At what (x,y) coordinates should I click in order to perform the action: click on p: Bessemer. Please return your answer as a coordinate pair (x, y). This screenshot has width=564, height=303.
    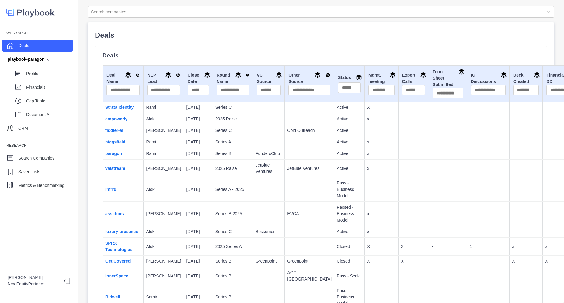
    Looking at the image, I should click on (269, 232).